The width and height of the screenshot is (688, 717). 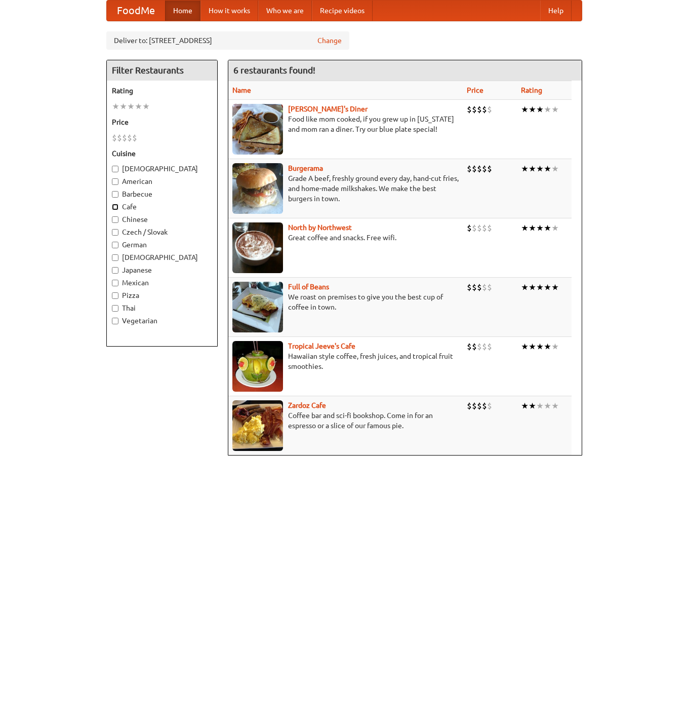 What do you see at coordinates (162, 194) in the screenshot?
I see `label: Barbecue` at bounding box center [162, 194].